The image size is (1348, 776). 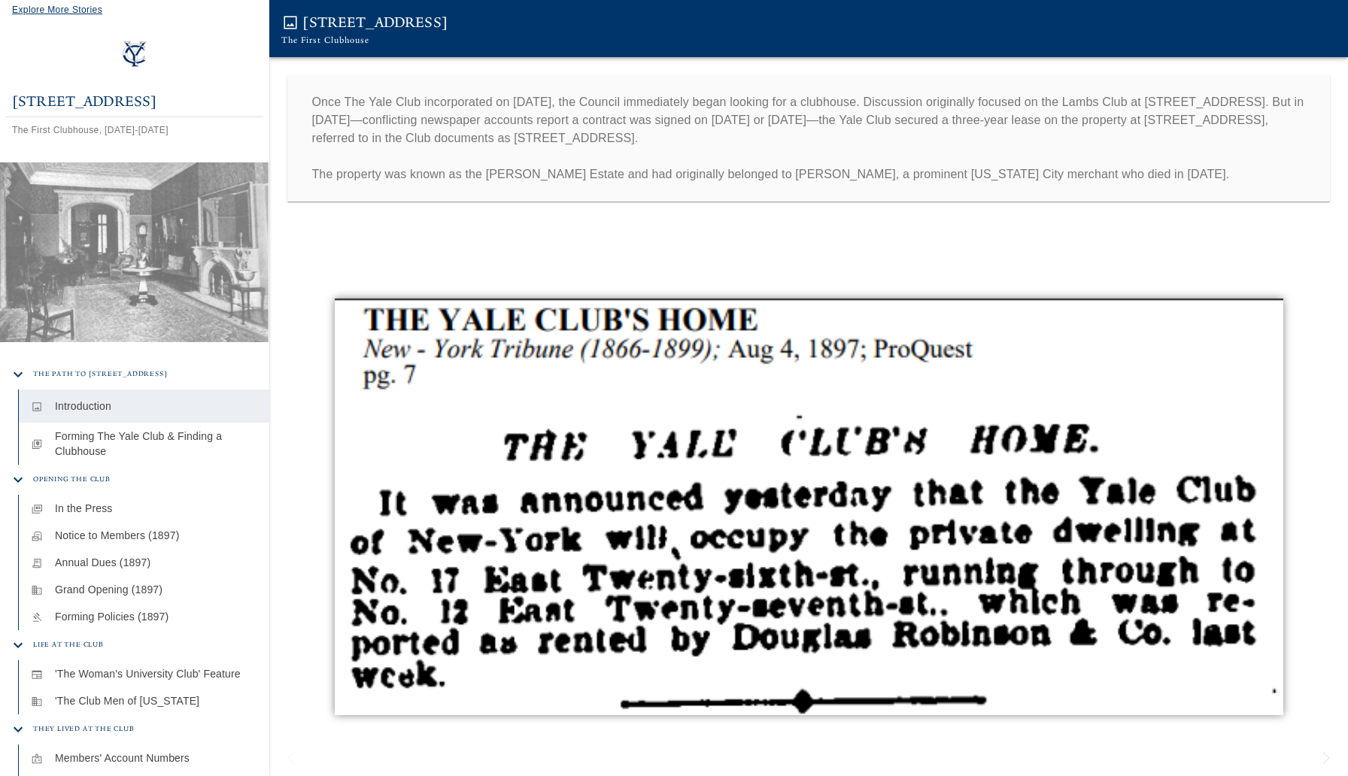 I want to click on p: In the Press, so click(x=156, y=508).